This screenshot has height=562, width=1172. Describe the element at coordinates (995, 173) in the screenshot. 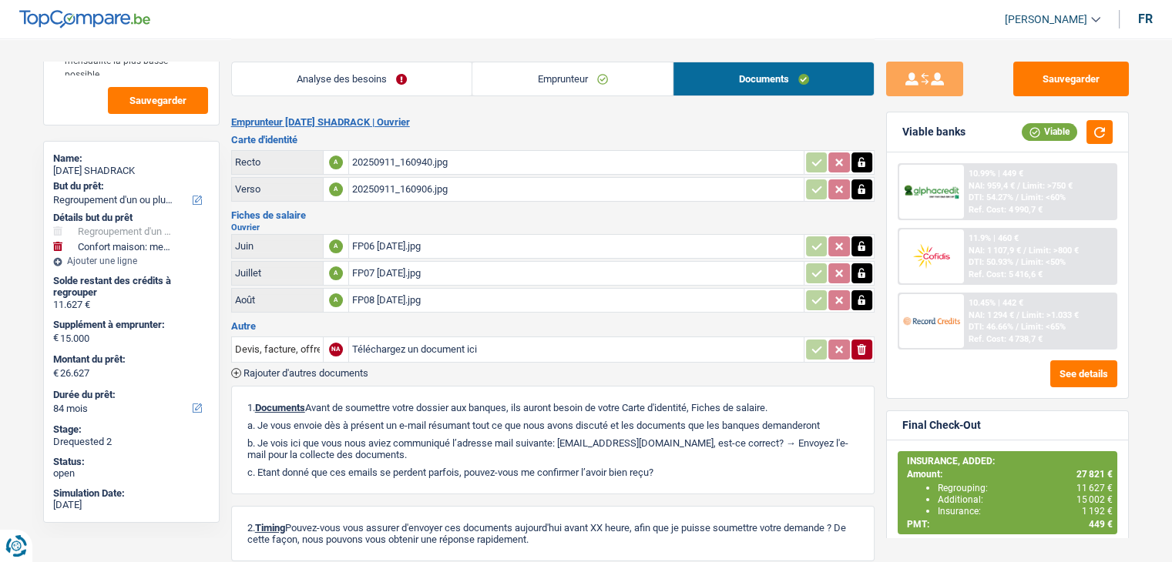

I see `div: 10.99% | 449 €` at that location.